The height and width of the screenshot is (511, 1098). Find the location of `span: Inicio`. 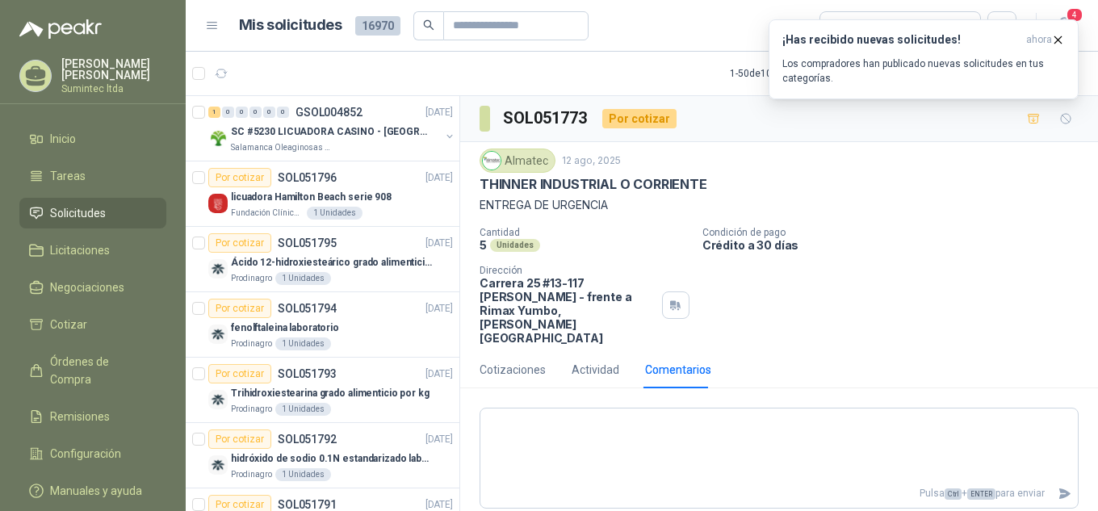

span: Inicio is located at coordinates (63, 139).